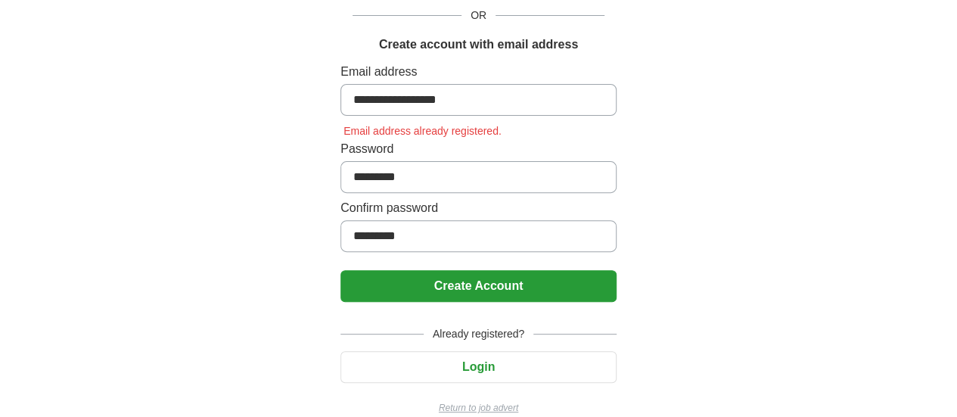 The height and width of the screenshot is (417, 957). I want to click on label: Password, so click(478, 149).